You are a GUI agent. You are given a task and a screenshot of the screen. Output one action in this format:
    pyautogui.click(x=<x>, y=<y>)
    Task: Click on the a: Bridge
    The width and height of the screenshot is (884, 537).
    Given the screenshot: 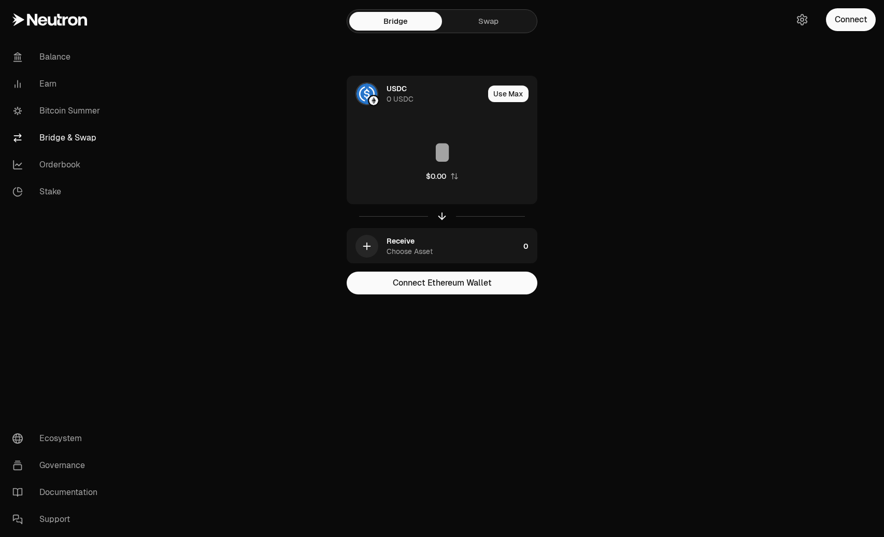 What is the action you would take?
    pyautogui.click(x=395, y=21)
    